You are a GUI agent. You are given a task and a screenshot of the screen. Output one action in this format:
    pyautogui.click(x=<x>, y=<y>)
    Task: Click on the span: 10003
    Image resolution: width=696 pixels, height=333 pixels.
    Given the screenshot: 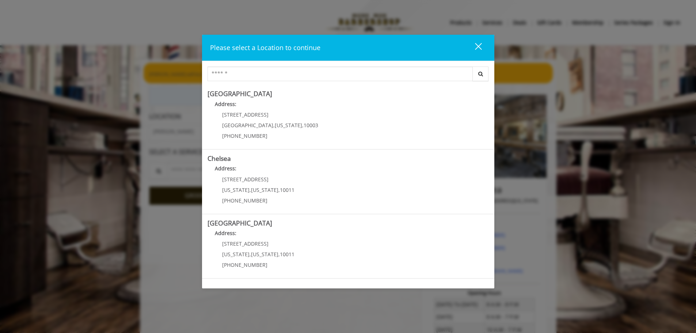 What is the action you would take?
    pyautogui.click(x=311, y=125)
    